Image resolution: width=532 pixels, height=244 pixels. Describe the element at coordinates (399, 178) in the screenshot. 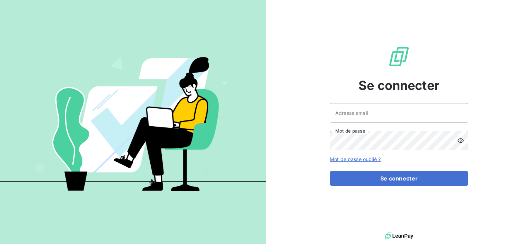

I see `button: Se connecter` at that location.